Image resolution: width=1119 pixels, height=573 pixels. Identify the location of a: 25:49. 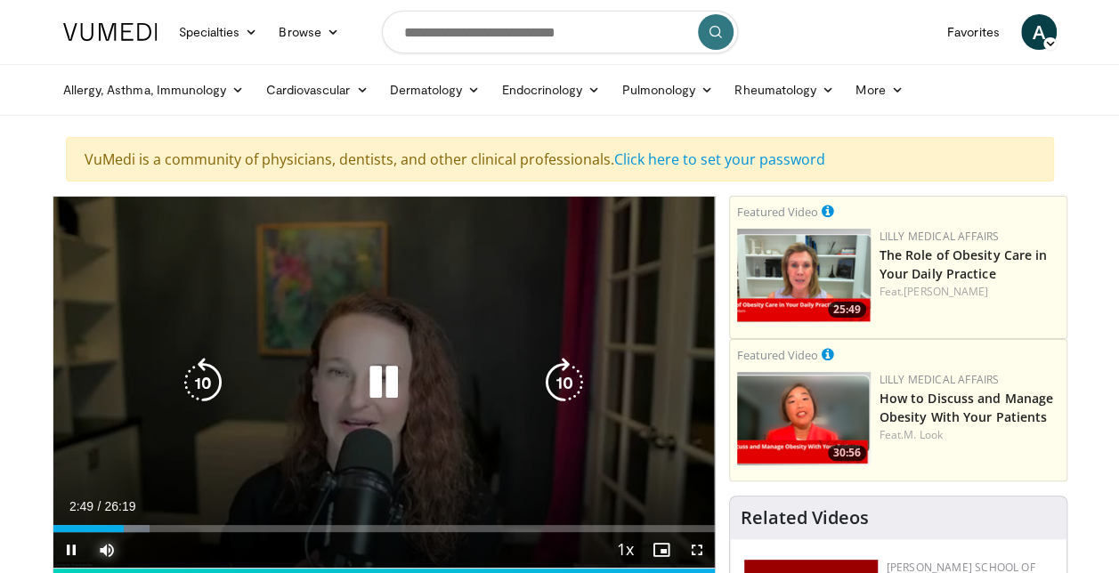
(804, 275).